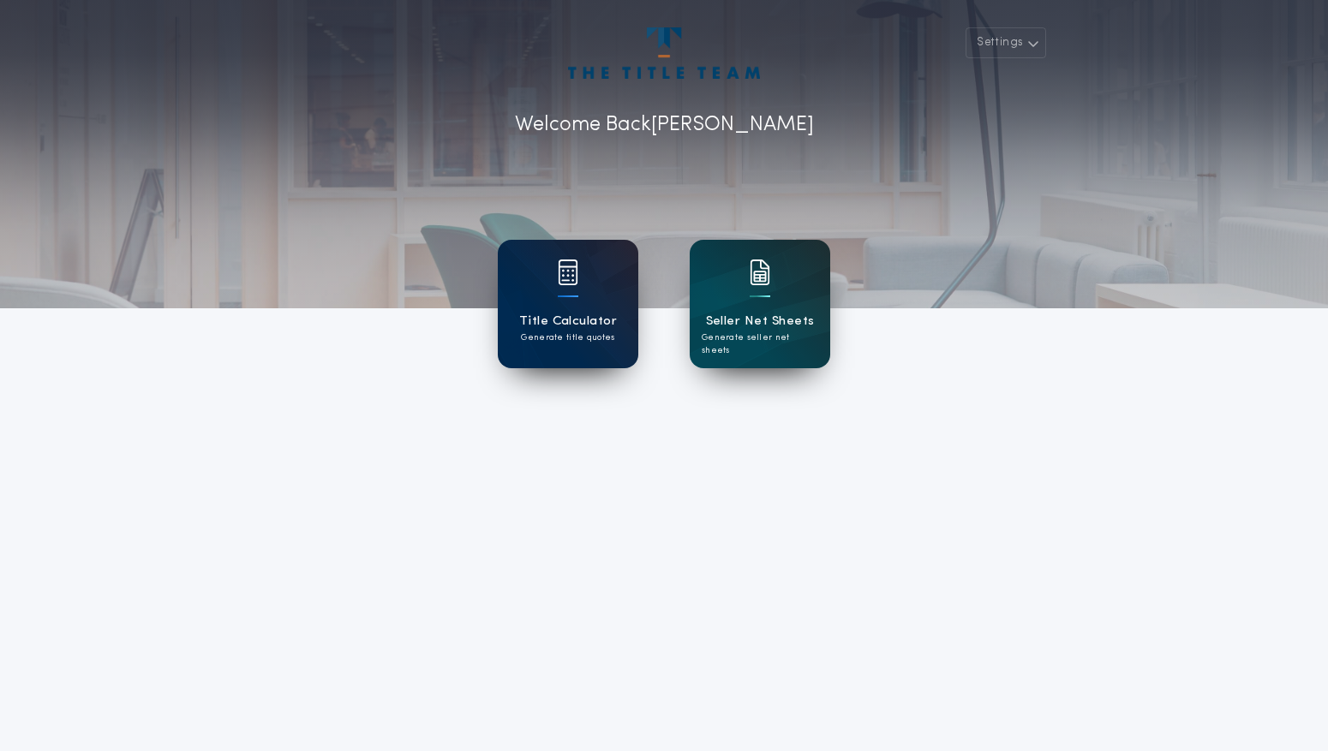  Describe the element at coordinates (760, 344) in the screenshot. I see `p: Generate seller net sheets` at that location.